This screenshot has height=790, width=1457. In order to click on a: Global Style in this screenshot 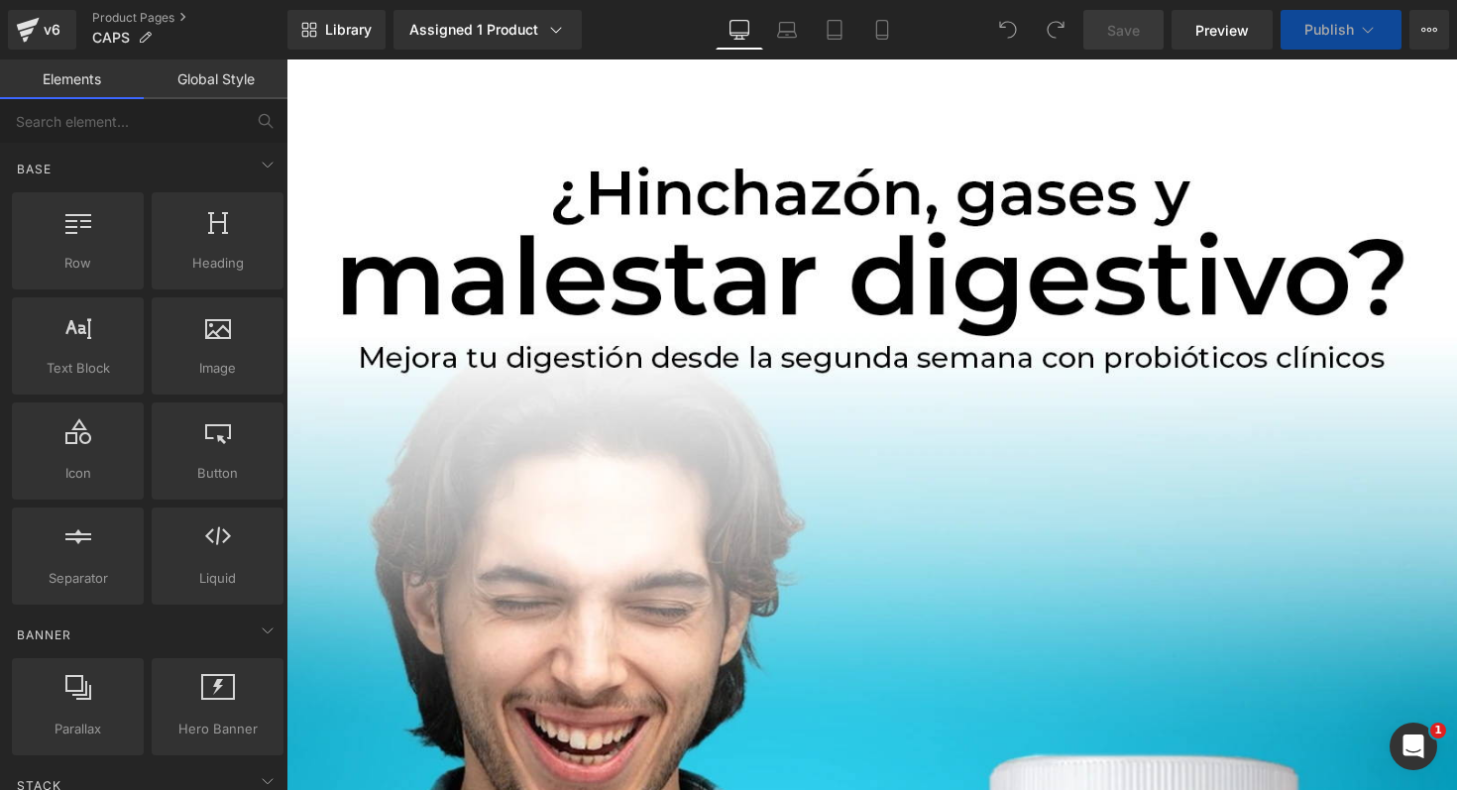, I will do `click(215, 79)`.